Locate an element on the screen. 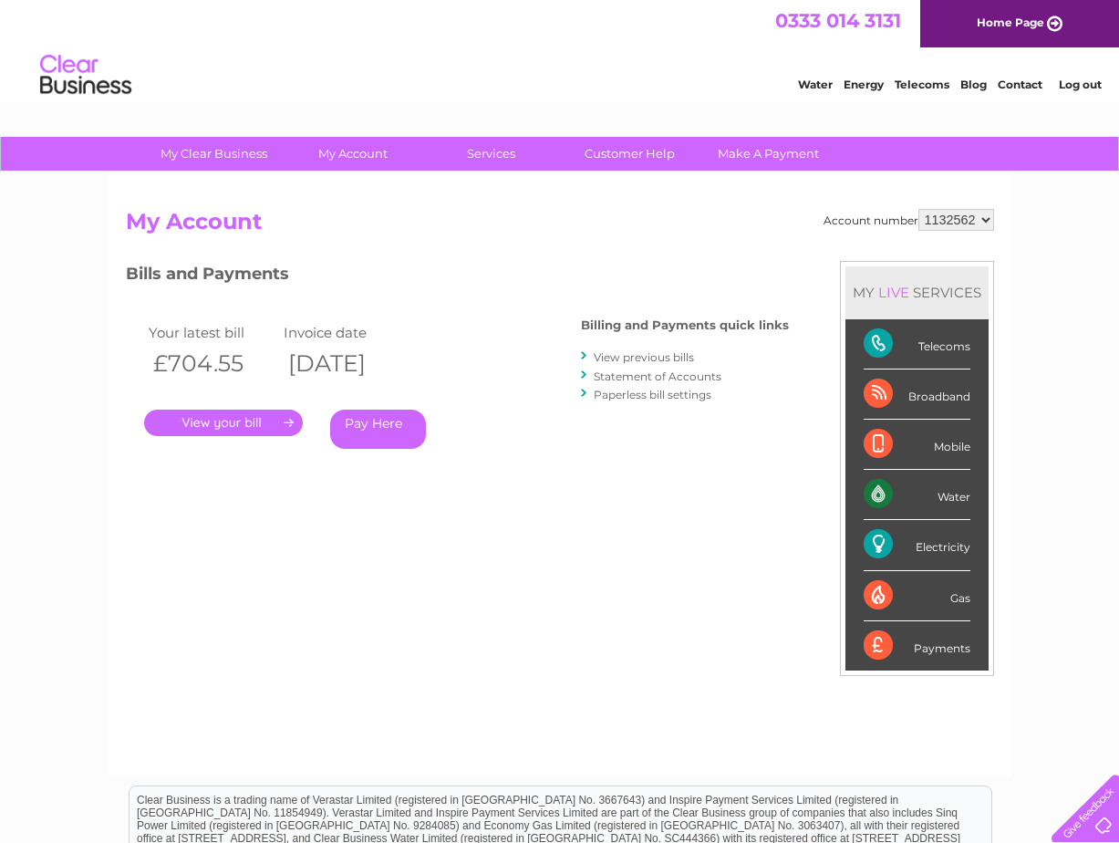 The height and width of the screenshot is (843, 1119). a: Energy is located at coordinates (864, 84).